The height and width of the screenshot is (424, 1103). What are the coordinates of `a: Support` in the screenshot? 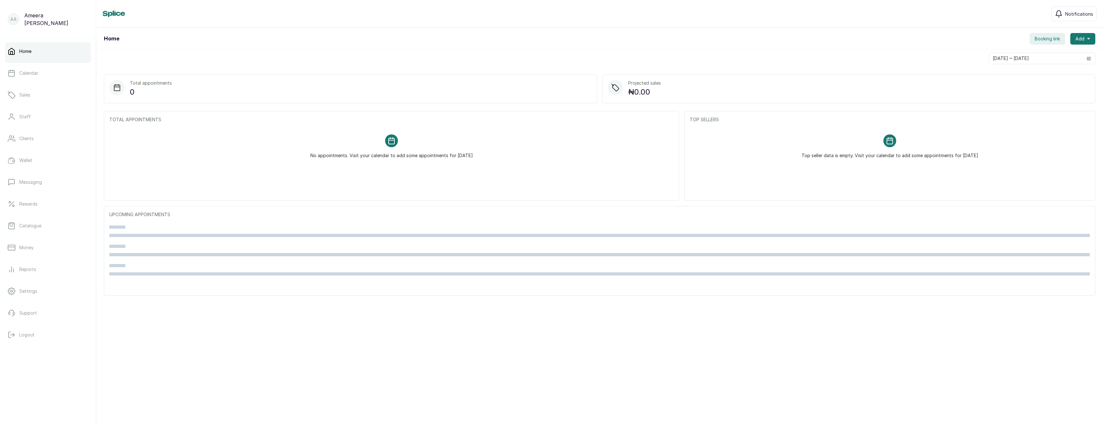 It's located at (48, 313).